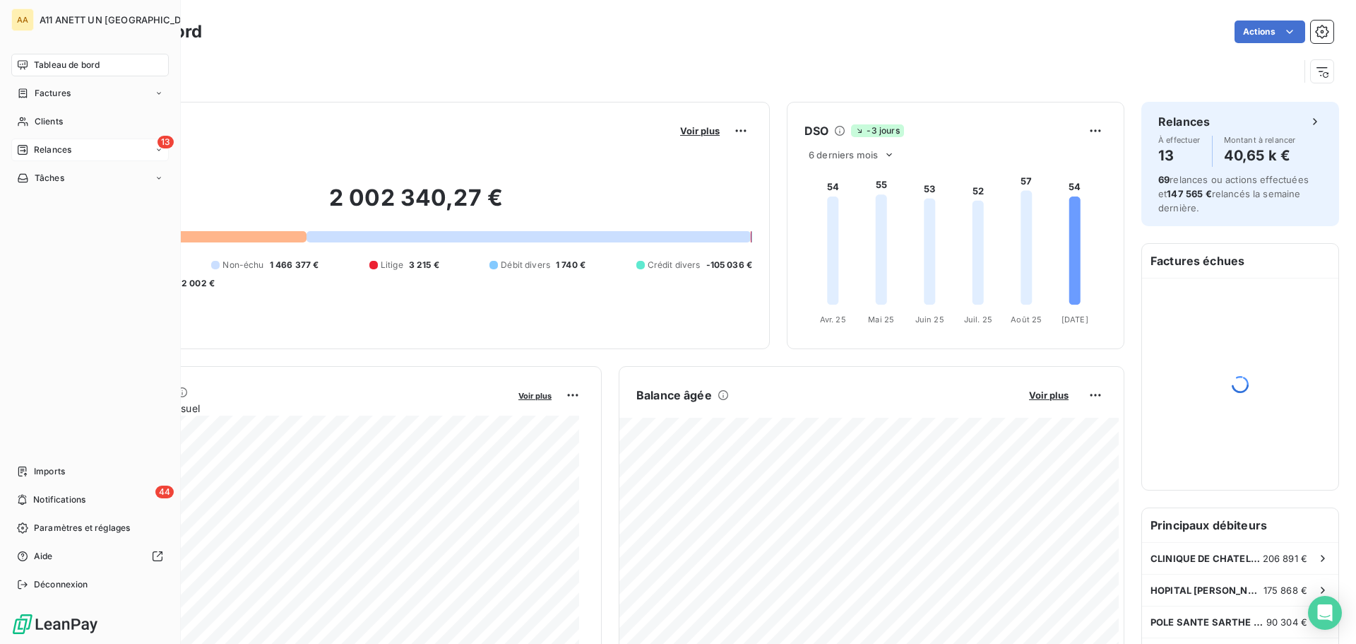  Describe the element at coordinates (82, 528) in the screenshot. I see `span: Paramètres et réglages` at that location.